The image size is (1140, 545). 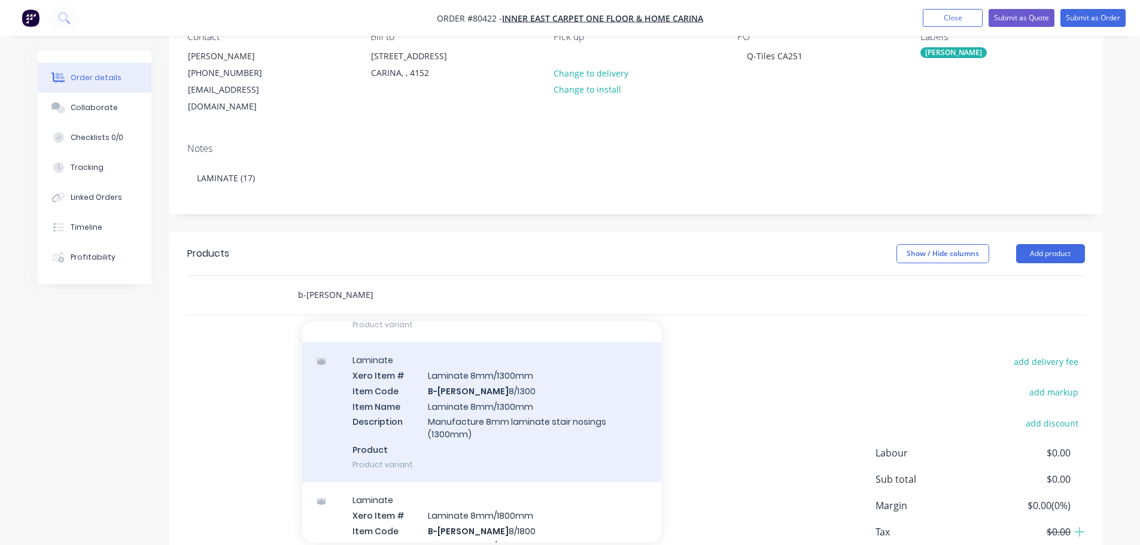 I want to click on button: Timeline, so click(x=95, y=227).